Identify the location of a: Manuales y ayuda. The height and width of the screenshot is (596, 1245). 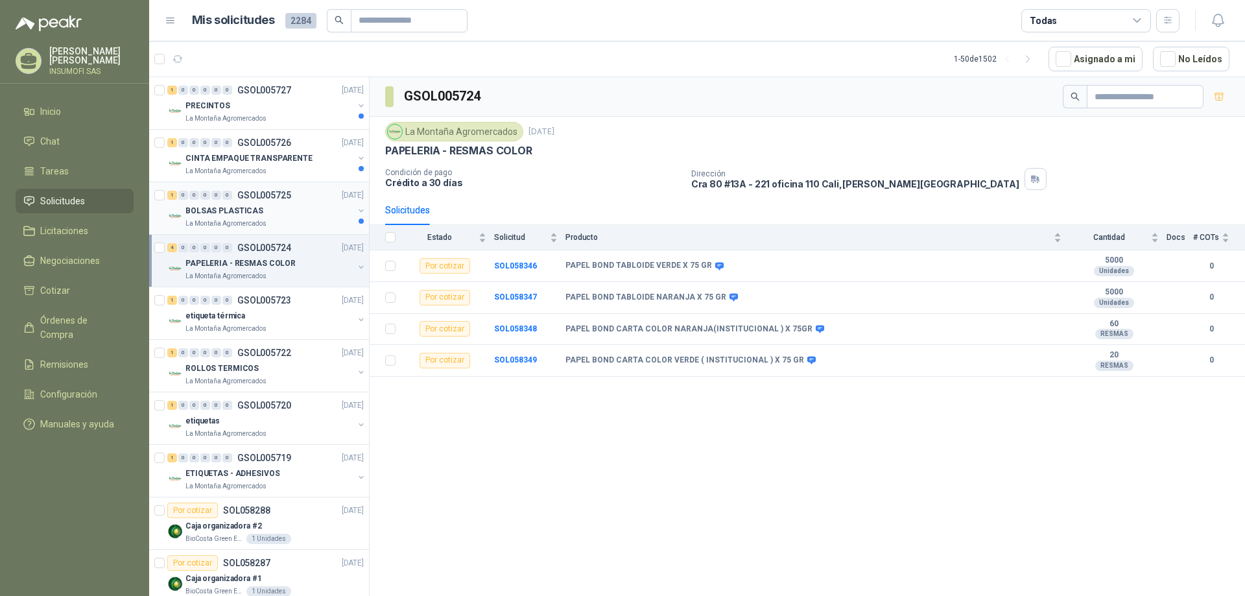
(75, 424).